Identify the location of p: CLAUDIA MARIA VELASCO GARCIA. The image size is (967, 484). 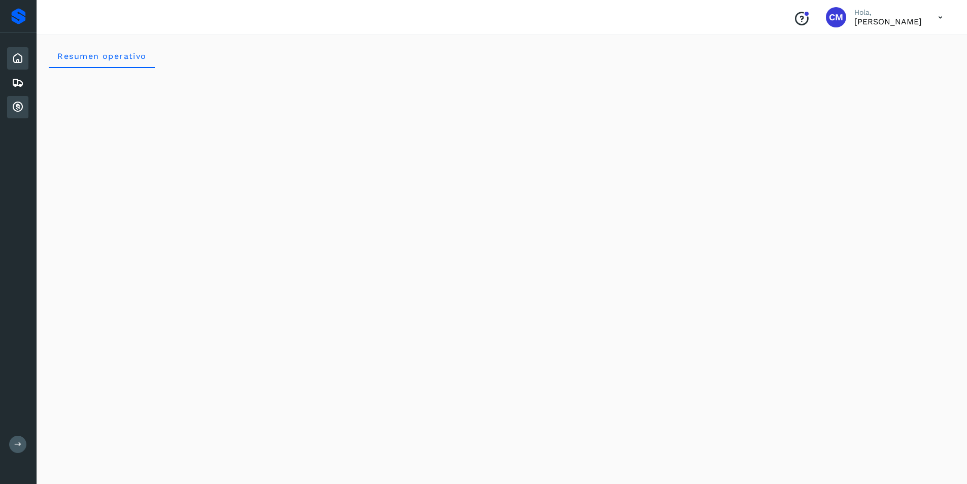
(888, 21).